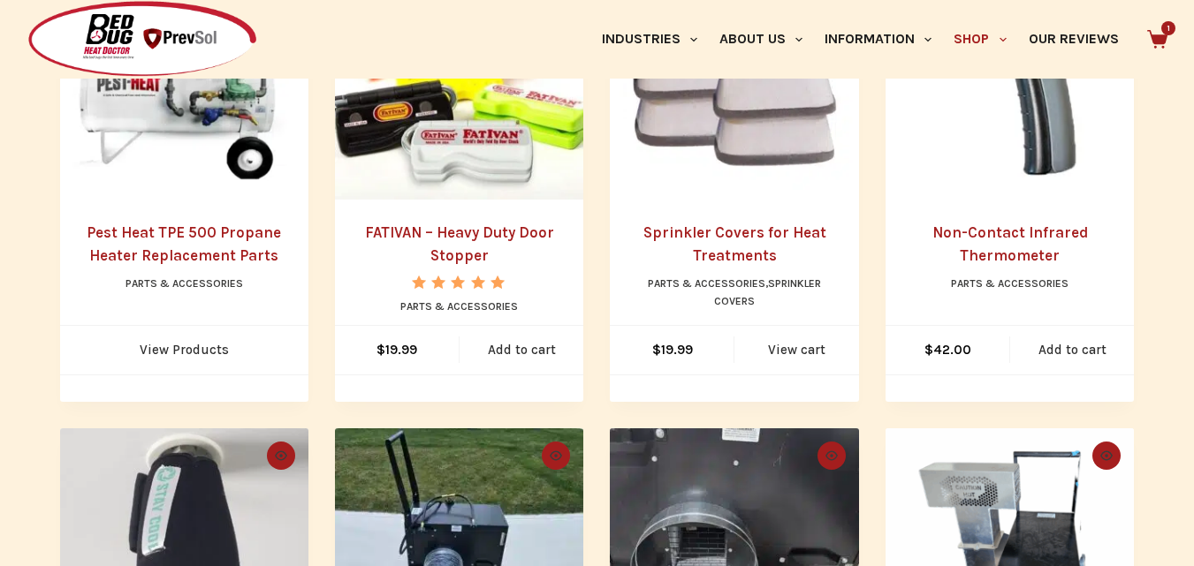 This screenshot has width=1194, height=566. I want to click on a: Non-Contact Infrared Thermometer, so click(1010, 244).